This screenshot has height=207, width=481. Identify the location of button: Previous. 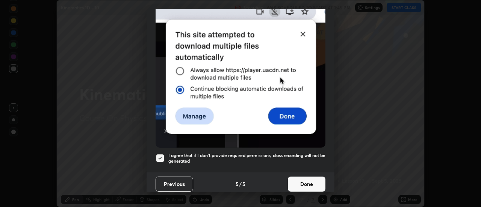
(174, 184).